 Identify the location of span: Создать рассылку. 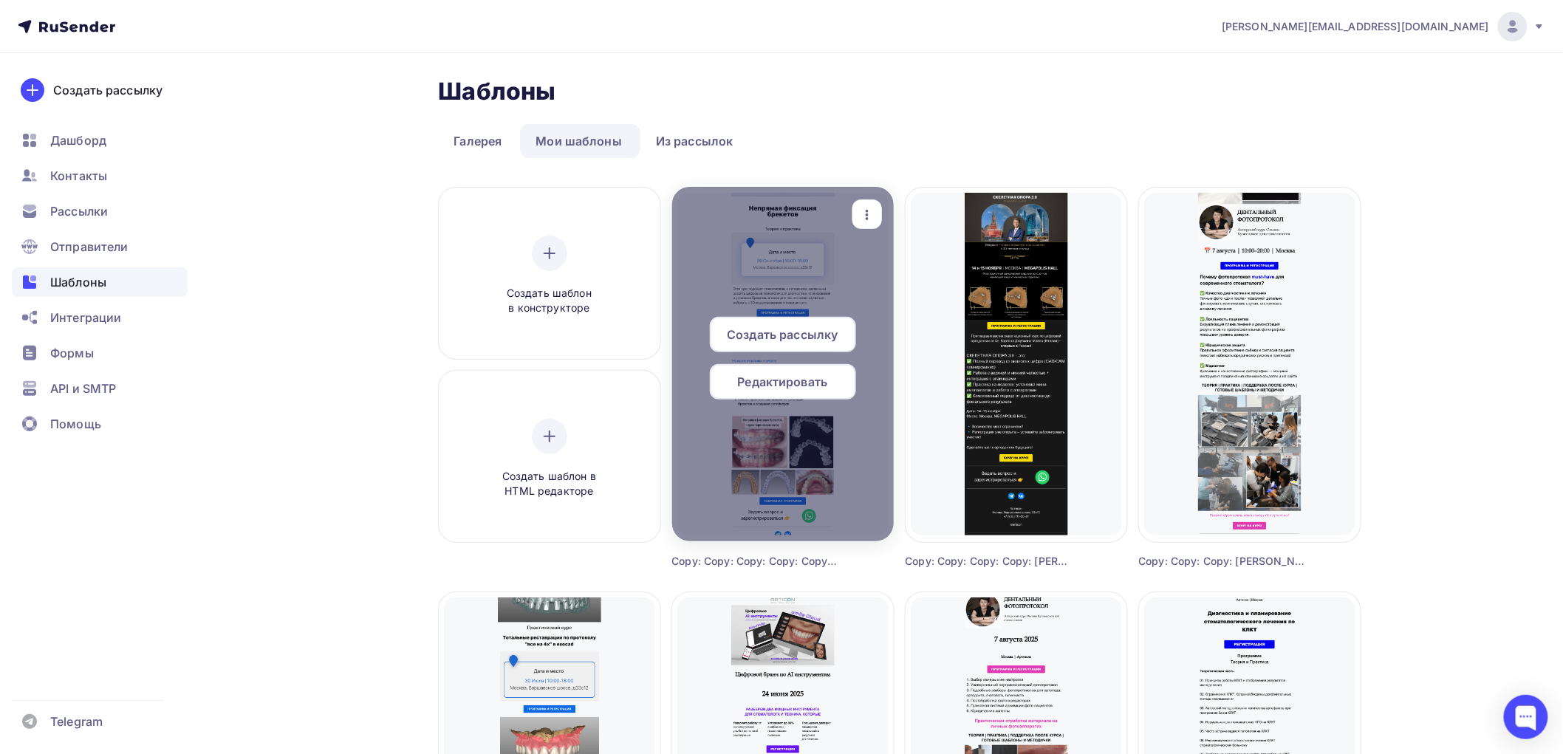
(782, 335).